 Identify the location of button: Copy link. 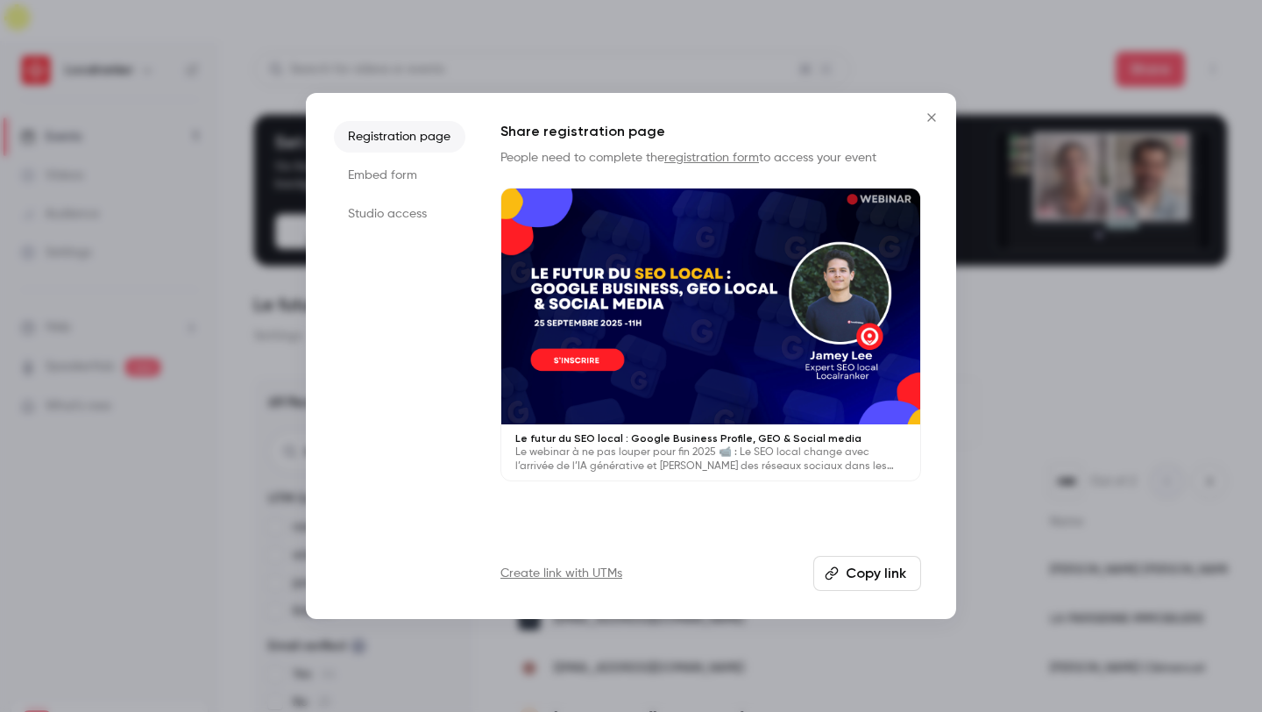
(867, 573).